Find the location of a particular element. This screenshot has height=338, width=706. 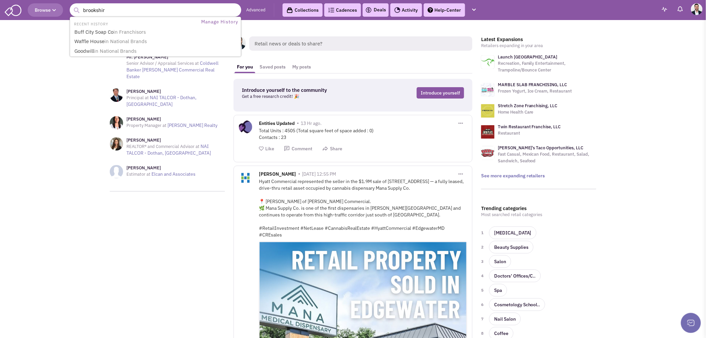

p: Most searched retail categories is located at coordinates (539, 215).